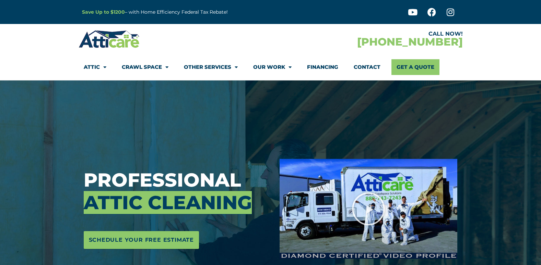 The width and height of the screenshot is (541, 265). What do you see at coordinates (95, 67) in the screenshot?
I see `a: Attic` at bounding box center [95, 67].